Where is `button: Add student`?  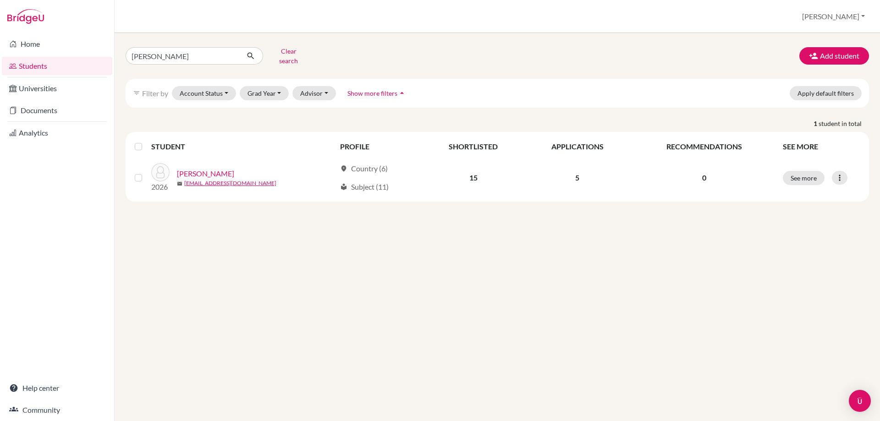
button: Add student is located at coordinates (834, 56).